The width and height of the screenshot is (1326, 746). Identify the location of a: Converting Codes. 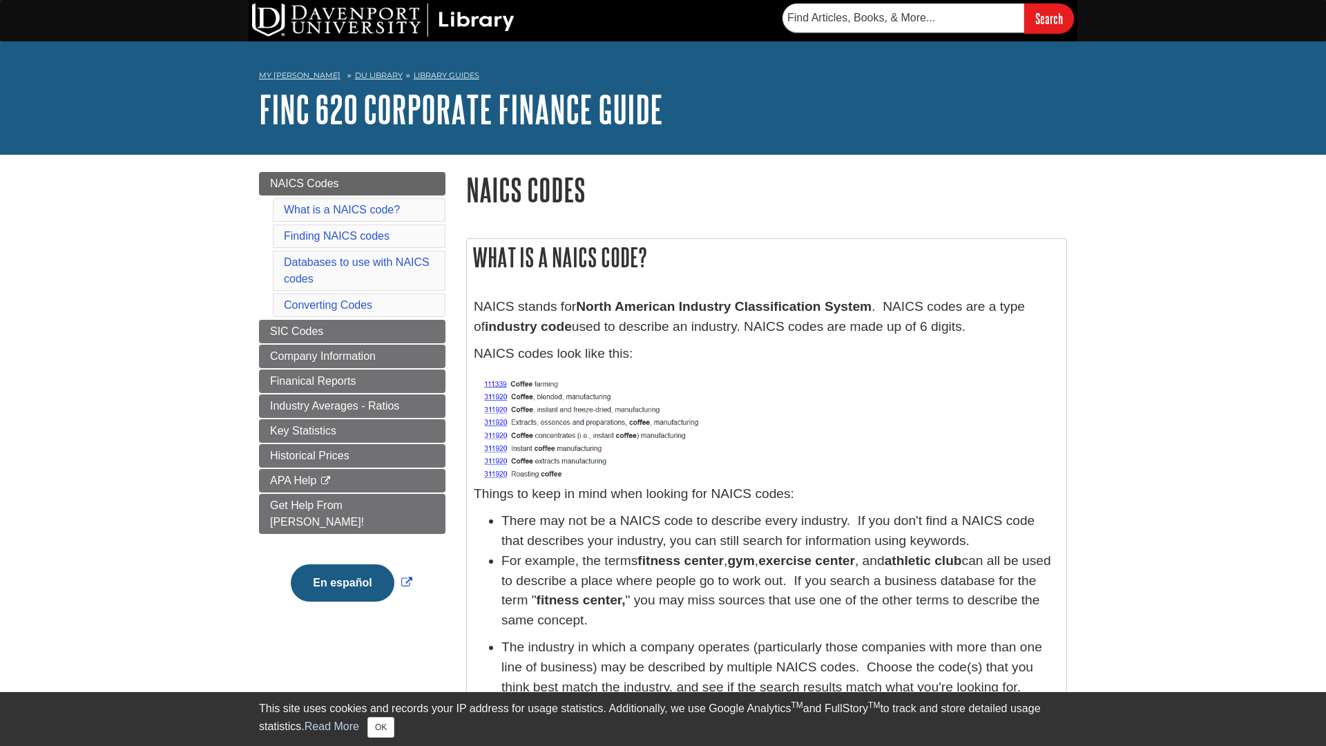
(328, 305).